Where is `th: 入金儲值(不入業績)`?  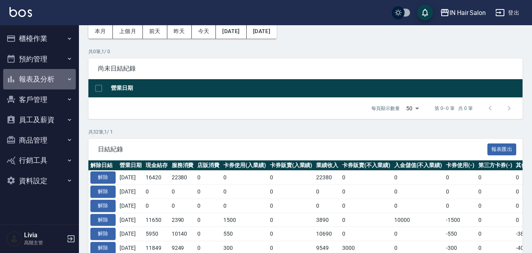
th: 入金儲值(不入業績) is located at coordinates (418, 166).